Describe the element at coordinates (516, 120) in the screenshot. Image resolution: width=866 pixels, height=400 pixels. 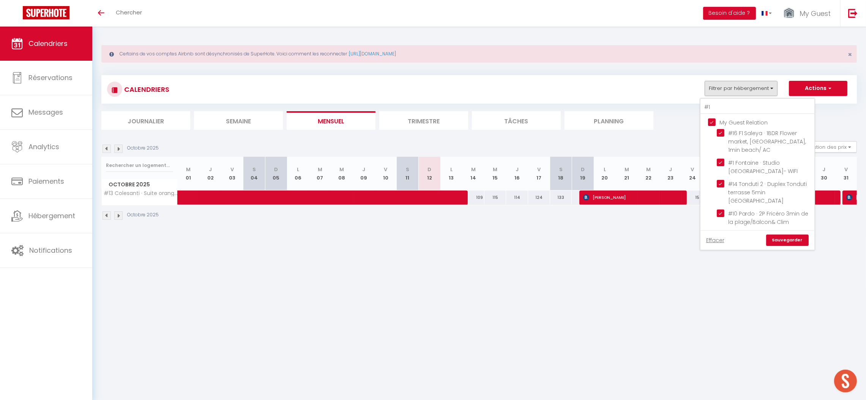
I see `li: Tâches` at that location.